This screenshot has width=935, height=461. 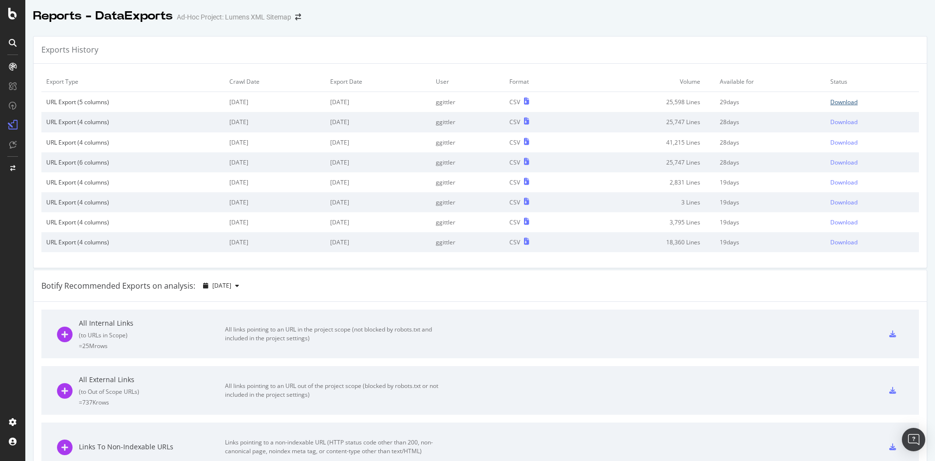 I want to click on td: Export Type, so click(x=133, y=82).